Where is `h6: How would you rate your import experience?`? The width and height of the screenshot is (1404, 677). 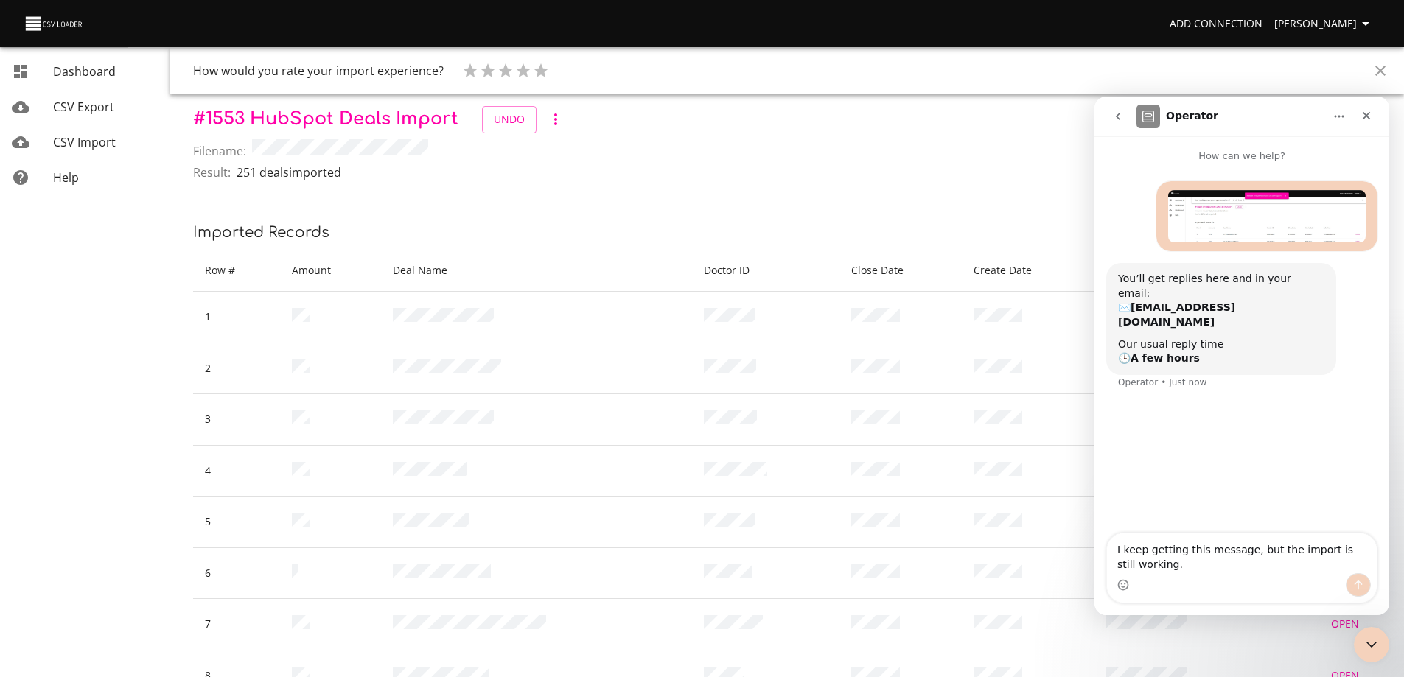 h6: How would you rate your import experience? is located at coordinates (318, 71).